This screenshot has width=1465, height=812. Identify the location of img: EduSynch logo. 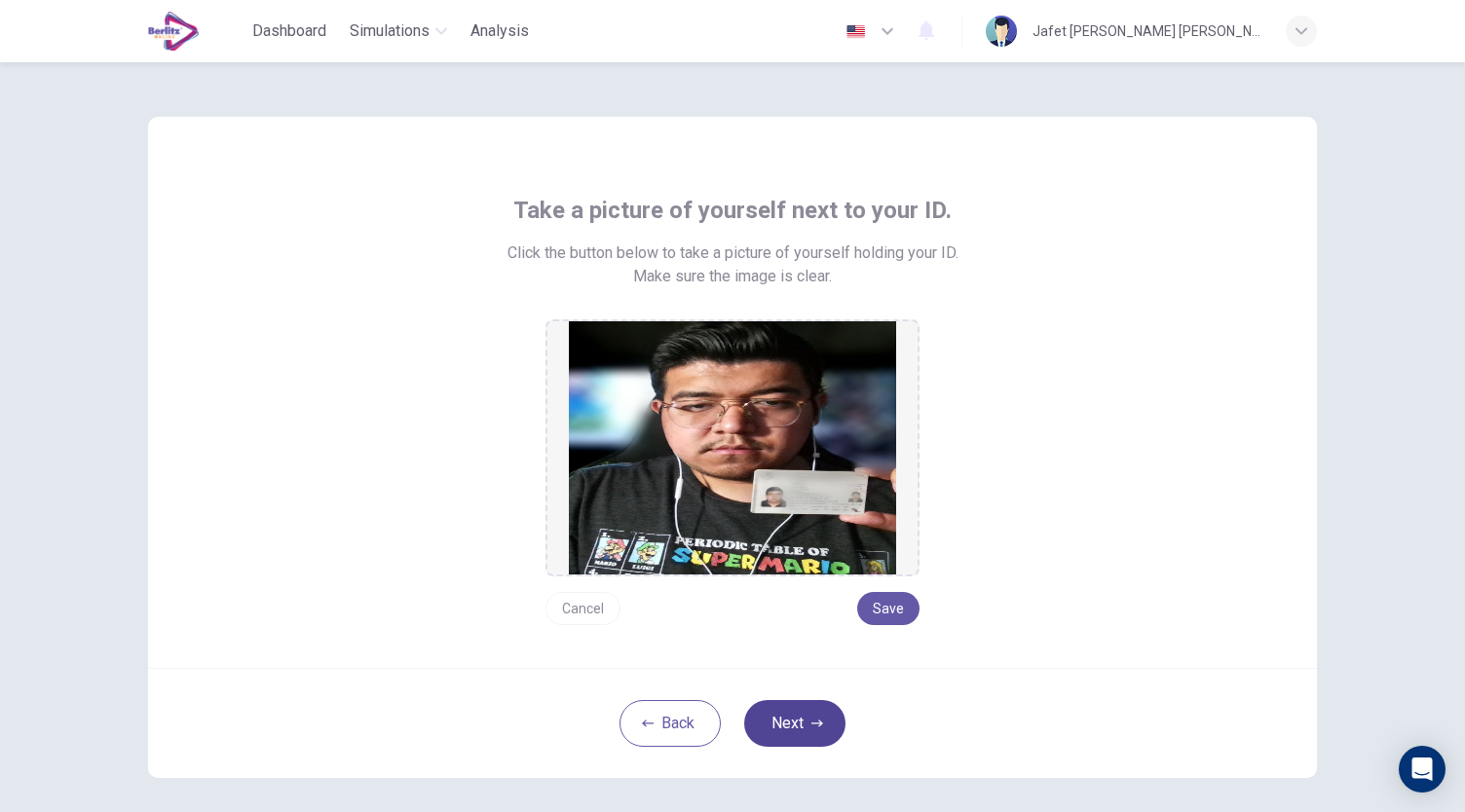
(173, 31).